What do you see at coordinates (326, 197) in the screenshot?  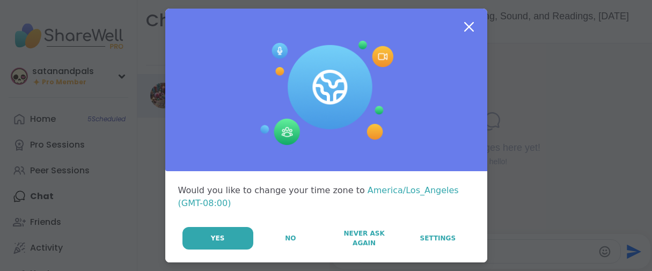 I see `div: Would you like to change your time zone to` at bounding box center [326, 197].